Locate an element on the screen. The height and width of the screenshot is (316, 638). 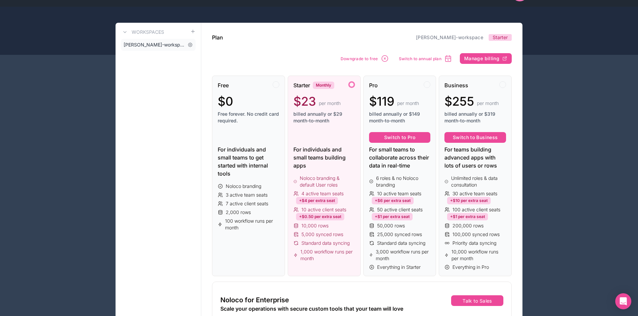
span: 7 active client seats is located at coordinates (247, 204).